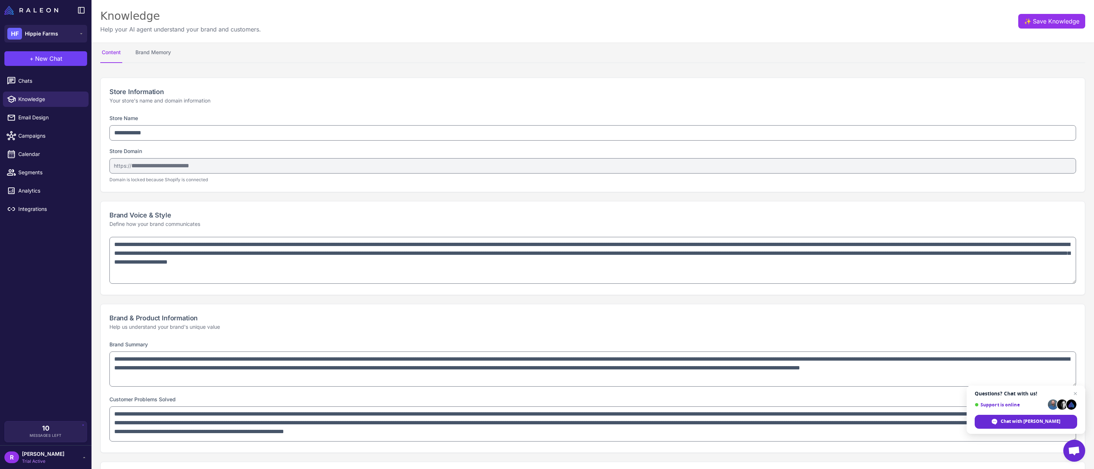 Image resolution: width=1094 pixels, height=469 pixels. What do you see at coordinates (124, 118) in the screenshot?
I see `label: Store Name` at bounding box center [124, 118].